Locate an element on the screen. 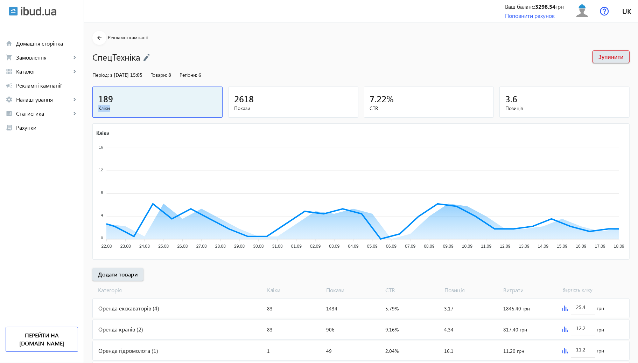 The width and height of the screenshot is (638, 363). span: 8 is located at coordinates (170, 75).